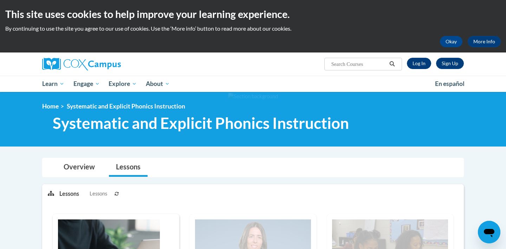 This screenshot has height=249, width=506. I want to click on a: Learn, so click(53, 84).